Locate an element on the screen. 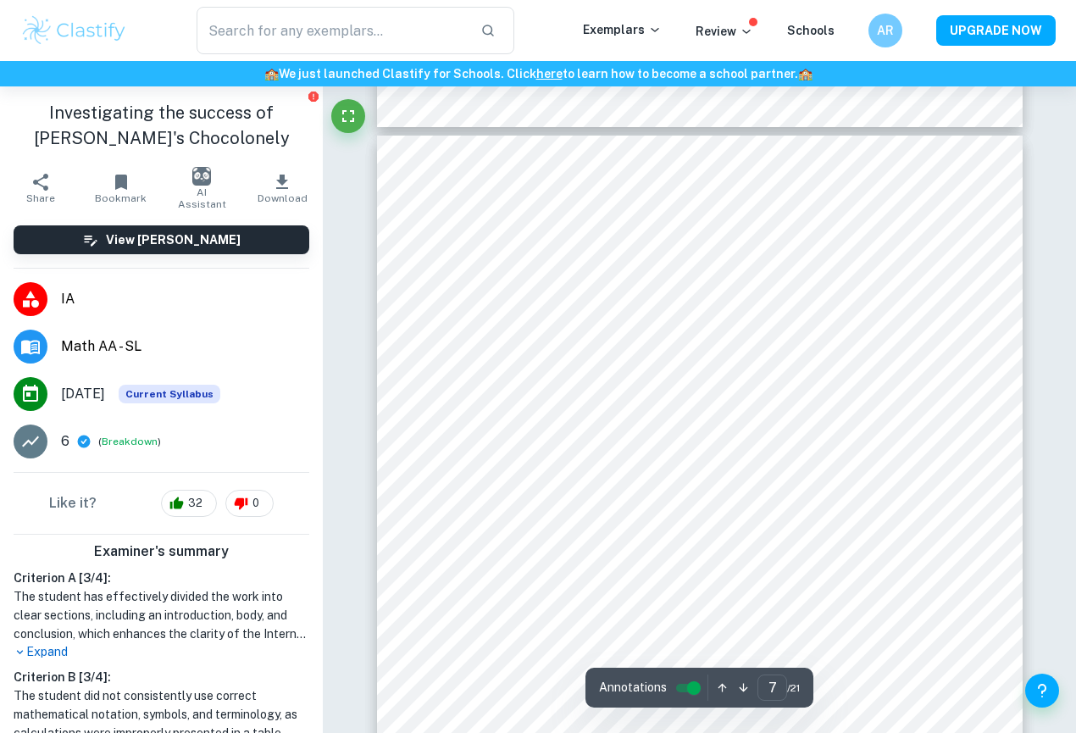  span: Share is located at coordinates (41, 198).